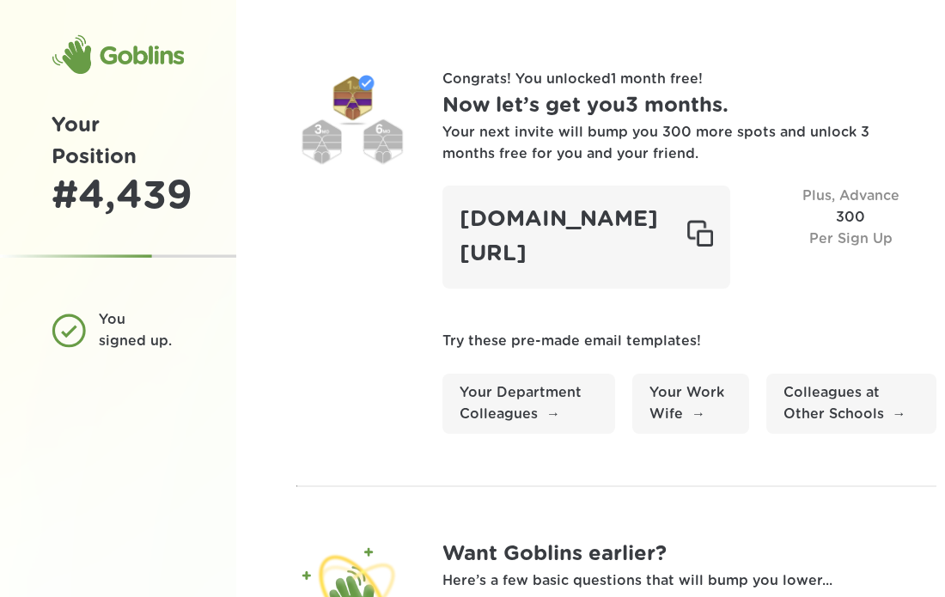  What do you see at coordinates (851, 239) in the screenshot?
I see `span: Per Sign Up` at bounding box center [851, 239].